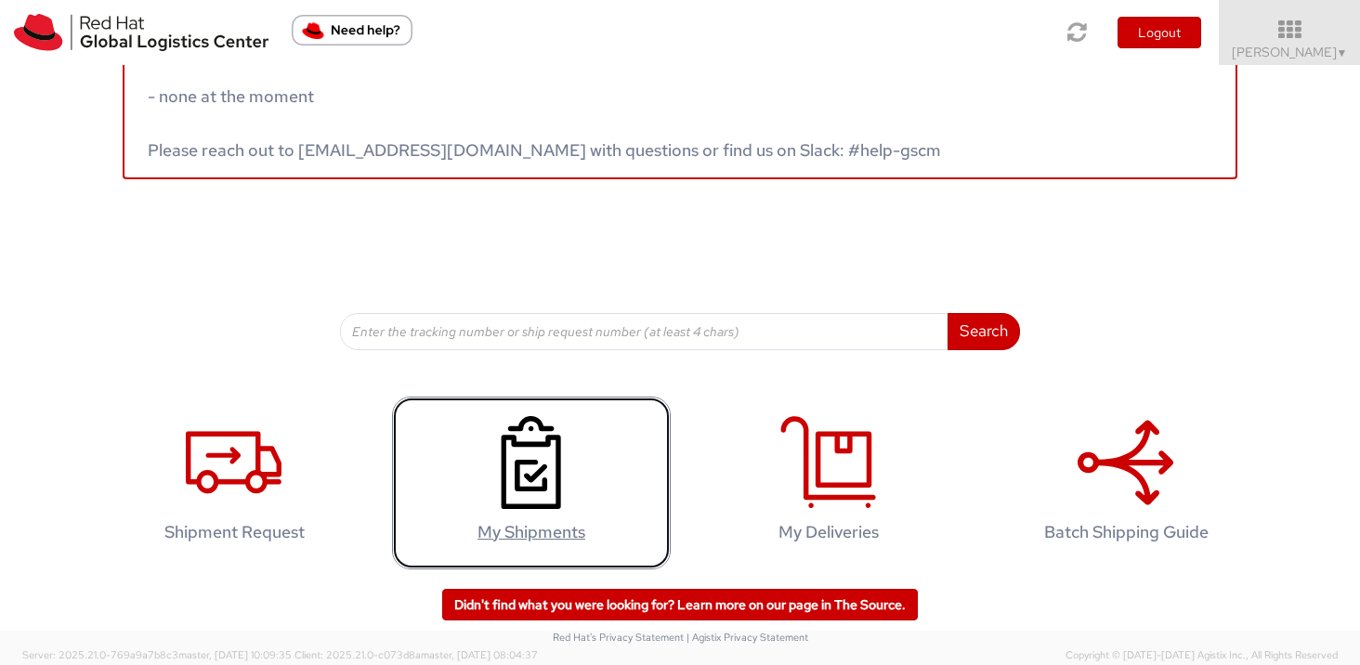 The width and height of the screenshot is (1360, 665). What do you see at coordinates (747, 637) in the screenshot?
I see `a: | Agistix Privacy Statement` at bounding box center [747, 637].